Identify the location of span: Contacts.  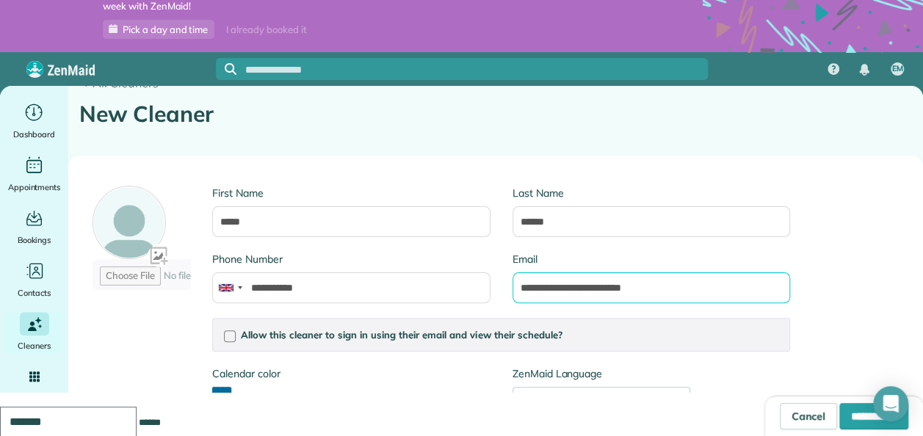
(34, 293).